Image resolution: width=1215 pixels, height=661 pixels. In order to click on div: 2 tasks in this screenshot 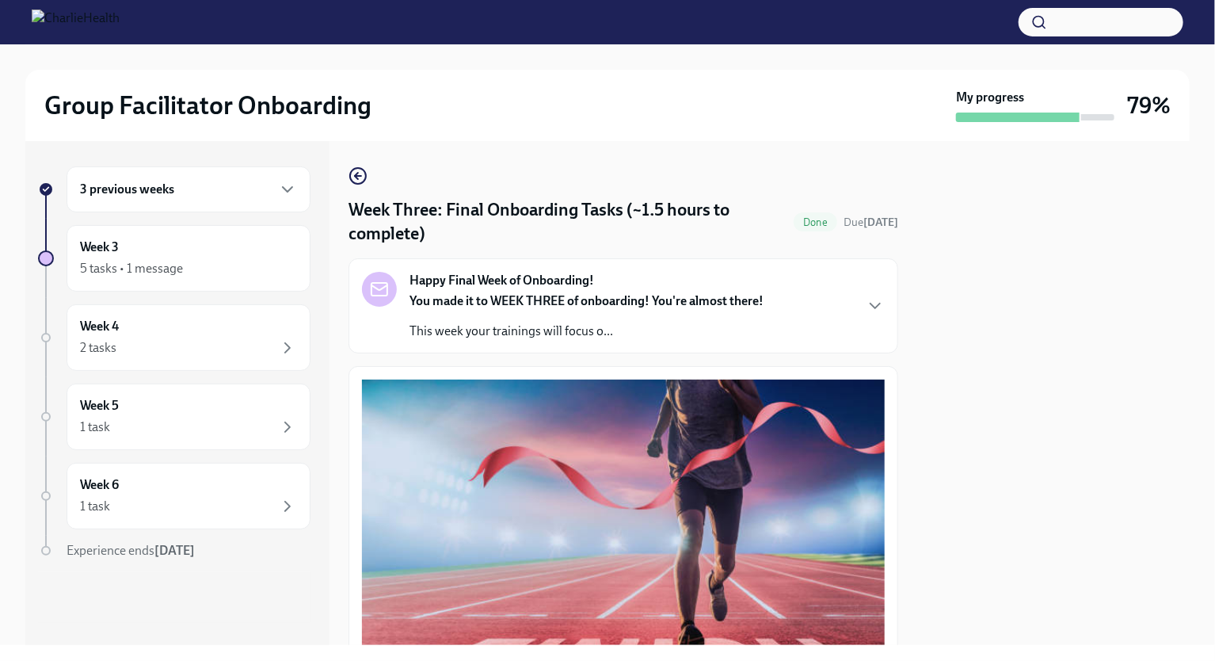, I will do `click(98, 348)`.